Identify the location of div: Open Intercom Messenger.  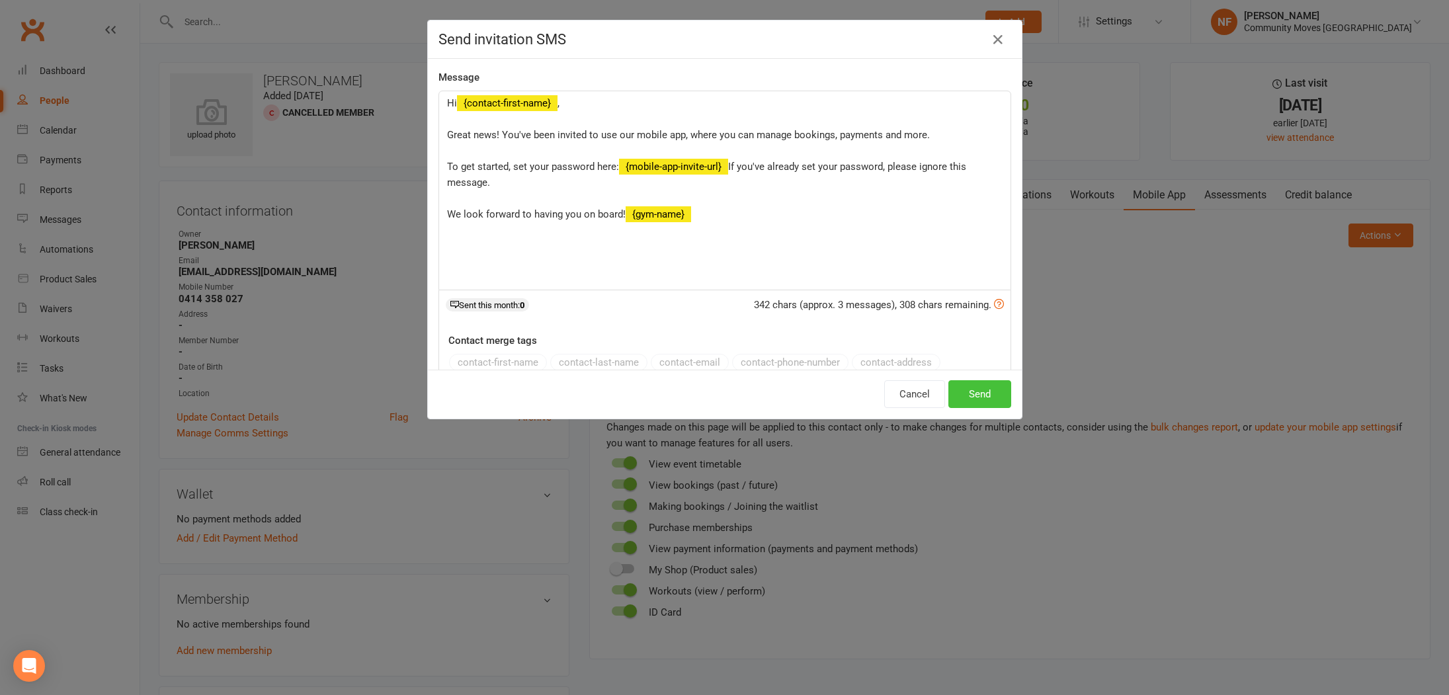
(29, 666).